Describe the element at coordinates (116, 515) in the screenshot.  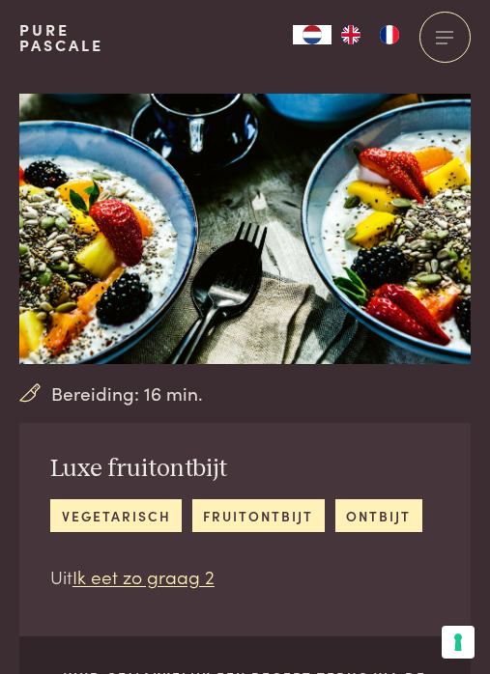
I see `a: vegetarisch` at that location.